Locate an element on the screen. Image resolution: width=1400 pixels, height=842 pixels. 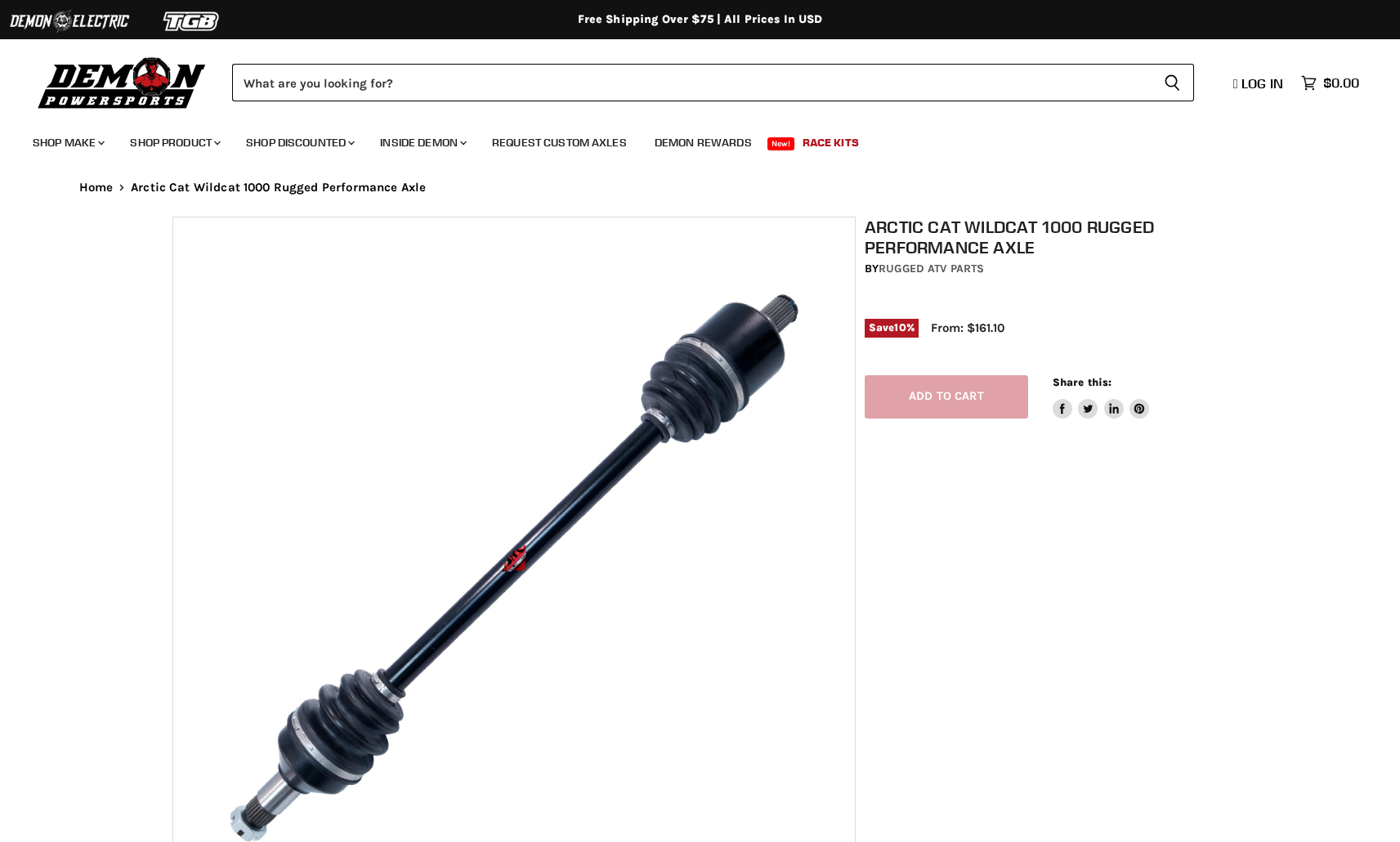
a: Shop Product is located at coordinates (174, 142).